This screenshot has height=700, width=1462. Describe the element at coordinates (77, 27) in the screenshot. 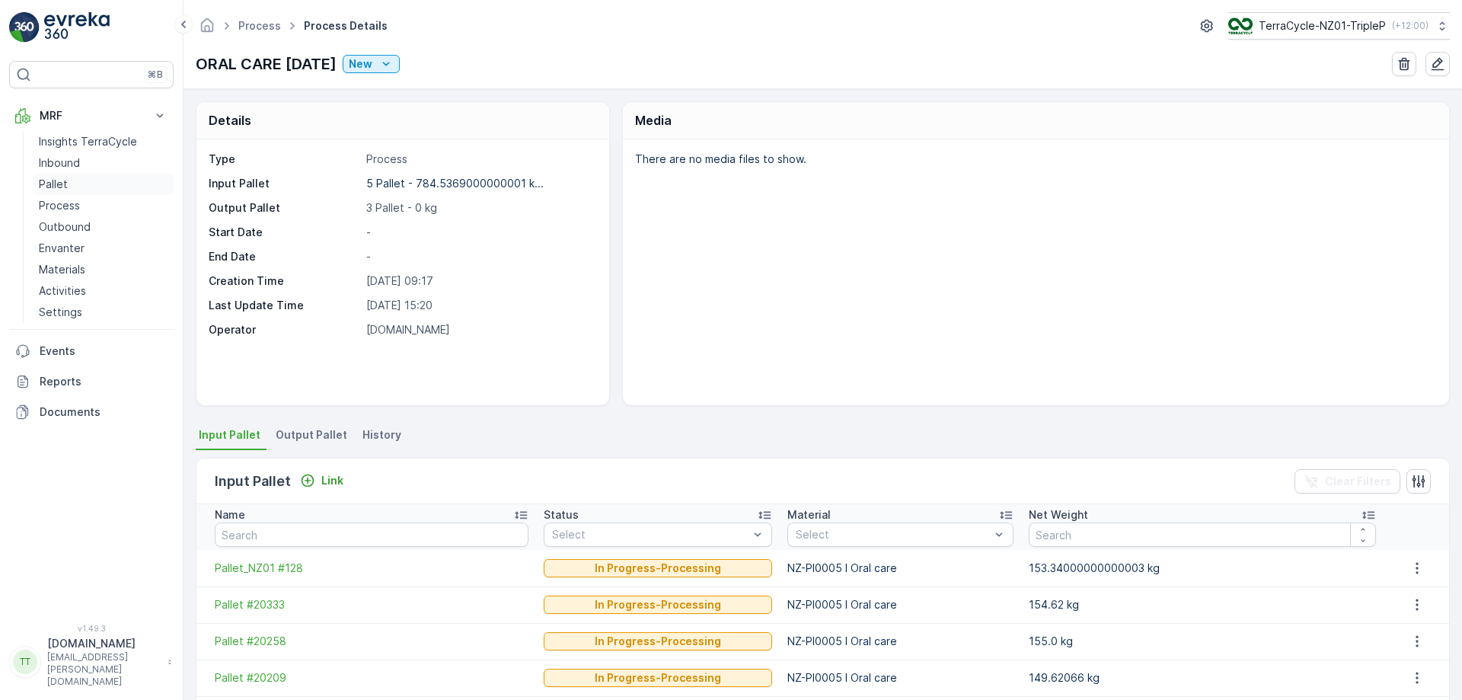

I see `img: logo_light-DOdMpM7g.png` at that location.